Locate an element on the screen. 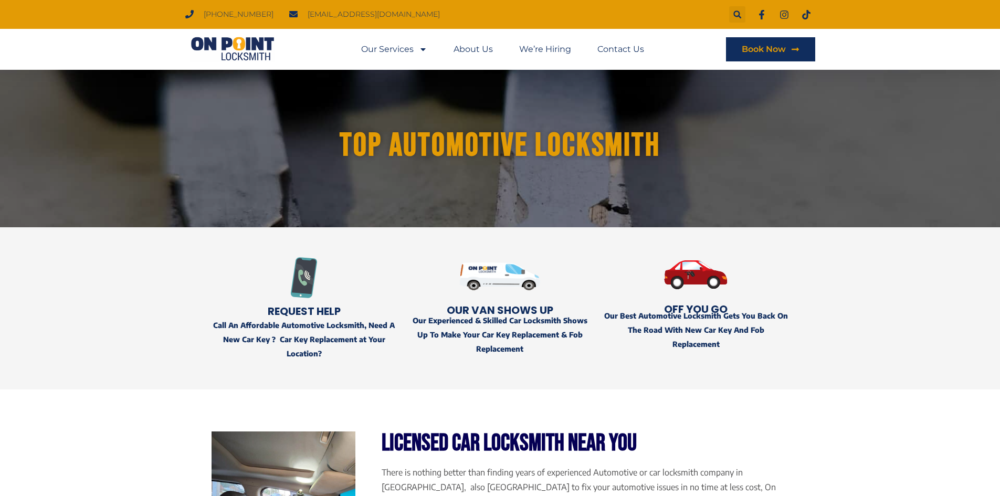 The height and width of the screenshot is (496, 1000). a: Contact Us is located at coordinates (620, 49).